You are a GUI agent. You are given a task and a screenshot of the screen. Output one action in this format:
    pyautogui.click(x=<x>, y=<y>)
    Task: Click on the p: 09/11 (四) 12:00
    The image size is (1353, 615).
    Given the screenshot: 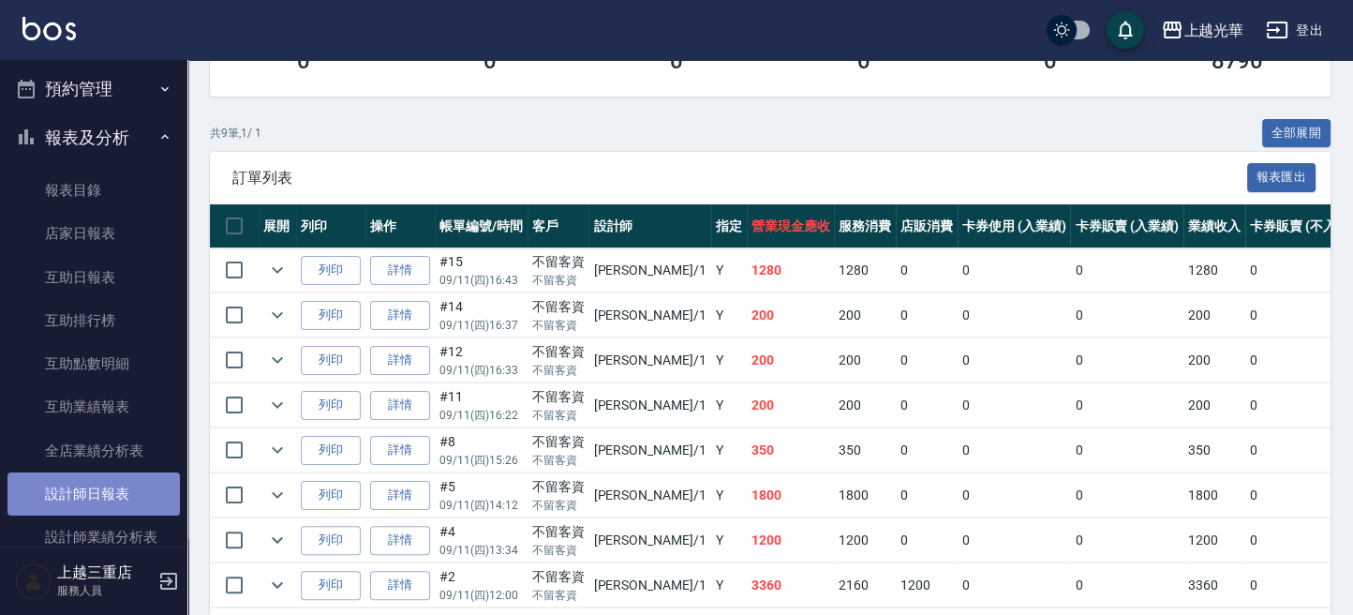 What is the action you would take?
    pyautogui.click(x=481, y=595)
    